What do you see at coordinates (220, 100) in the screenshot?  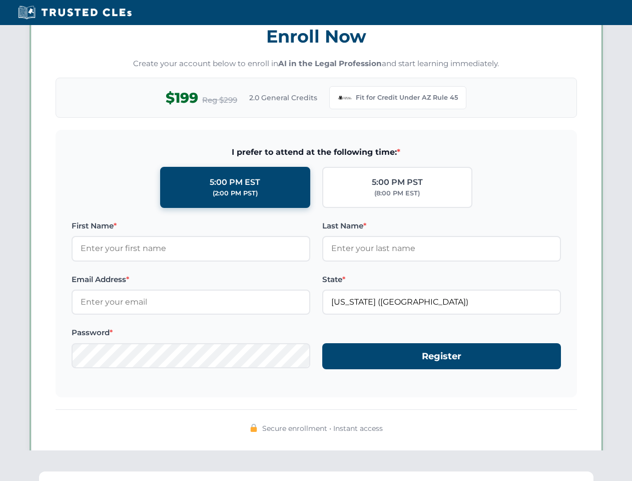 I see `span: Reg $299` at bounding box center [220, 100].